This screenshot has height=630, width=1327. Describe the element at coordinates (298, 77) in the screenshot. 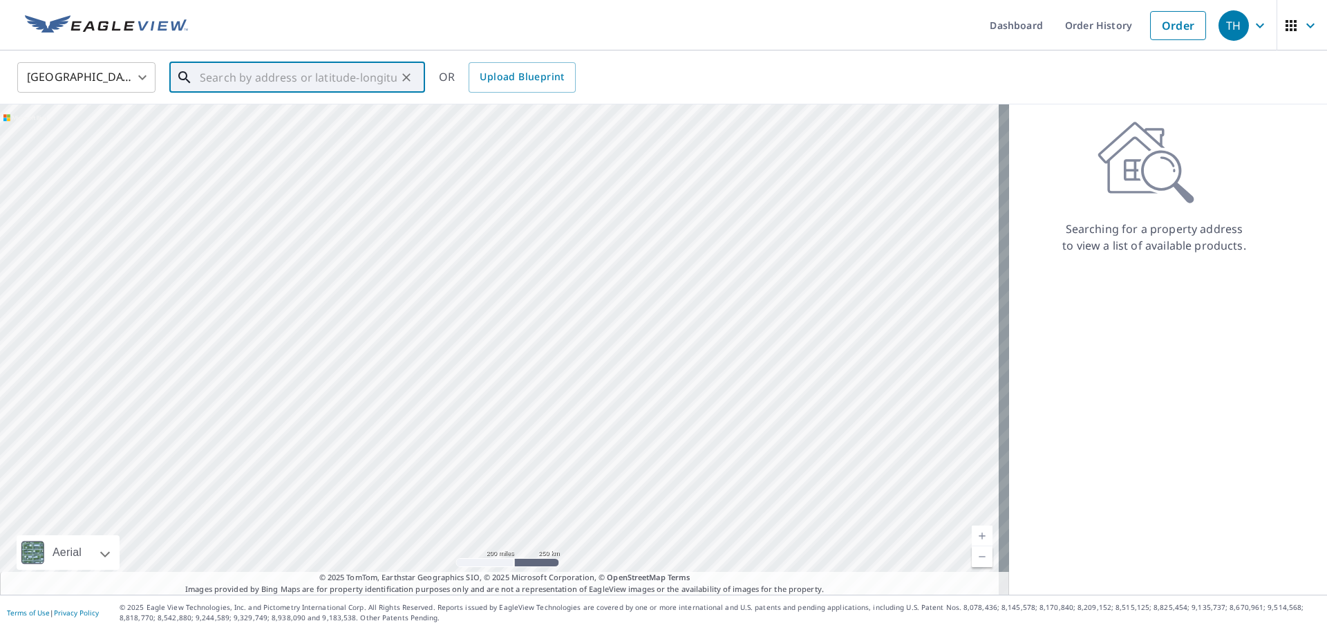

I see `input: Search by address or latitude-longitude` at that location.